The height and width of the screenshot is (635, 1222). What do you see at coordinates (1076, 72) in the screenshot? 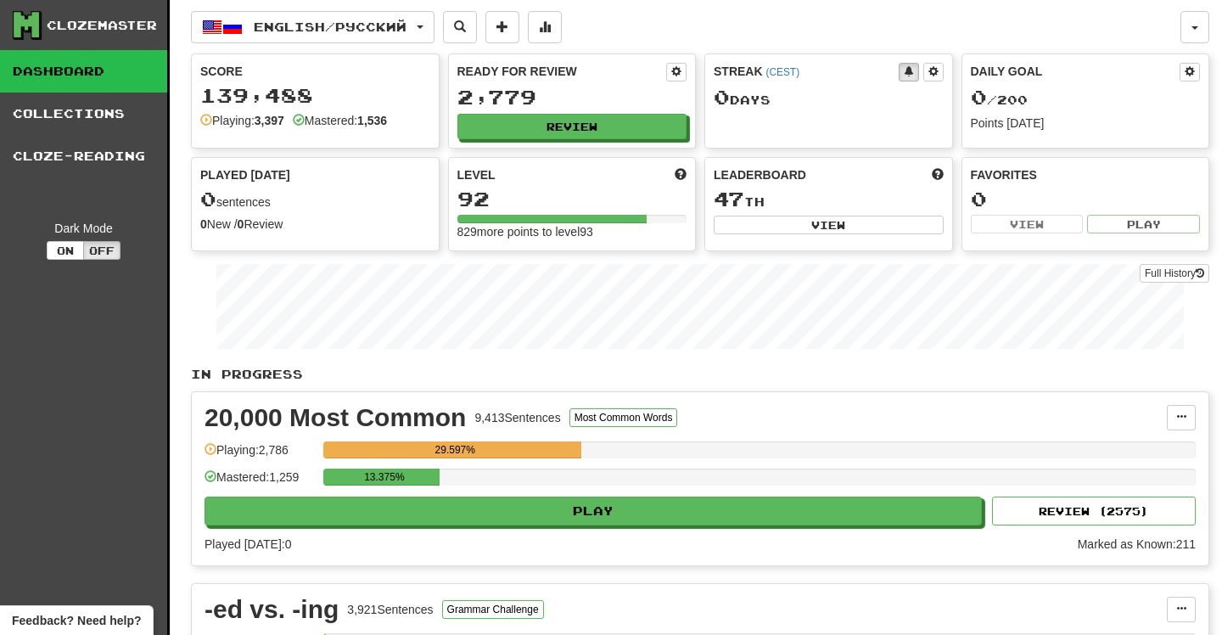
I see `div: Daily Goal` at bounding box center [1076, 72].